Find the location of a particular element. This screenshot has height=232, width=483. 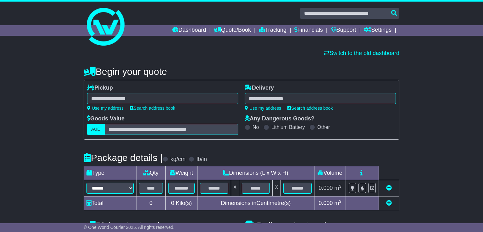

td: Type is located at coordinates (110, 173).